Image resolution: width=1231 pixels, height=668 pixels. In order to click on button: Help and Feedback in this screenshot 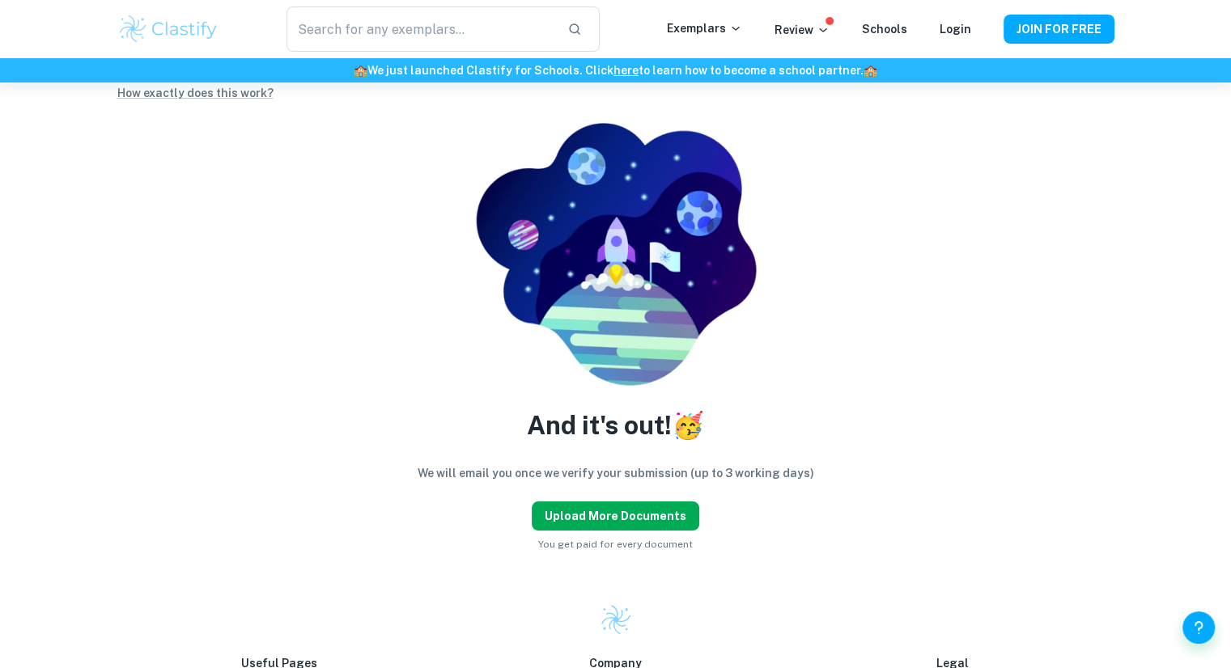, I will do `click(1198, 628)`.